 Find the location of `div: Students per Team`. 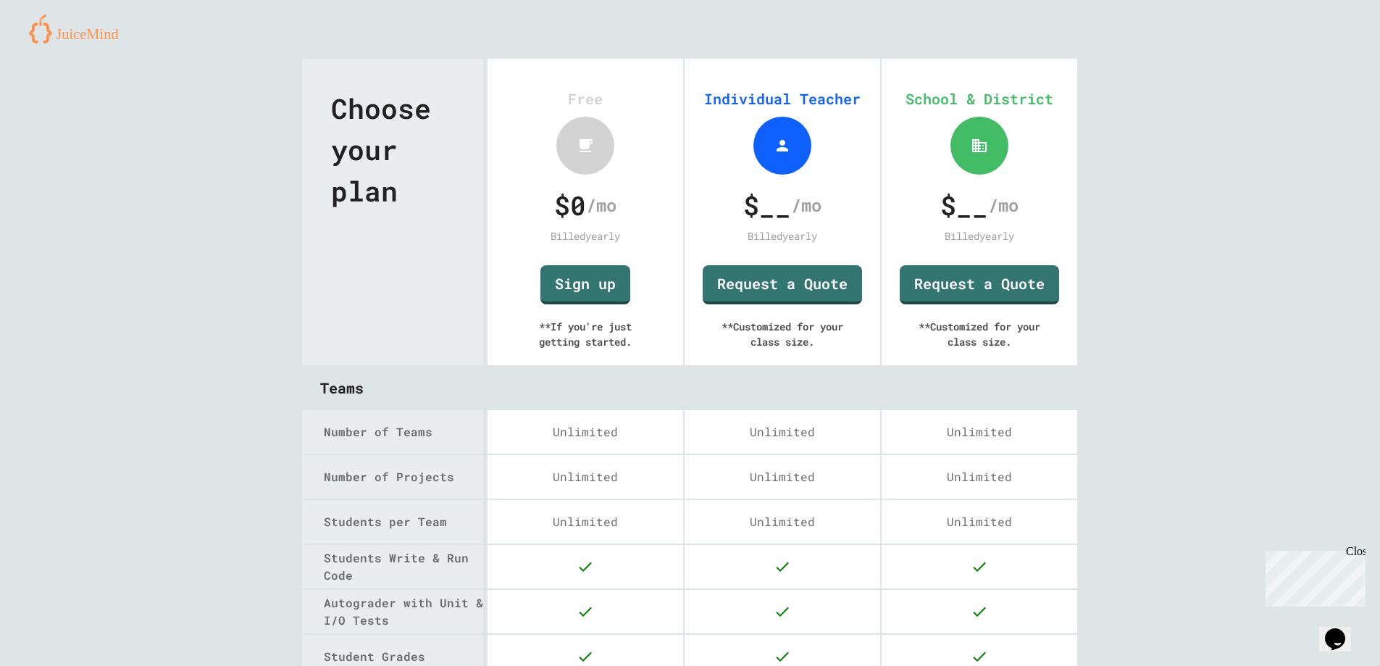

div: Students per Team is located at coordinates (404, 522).